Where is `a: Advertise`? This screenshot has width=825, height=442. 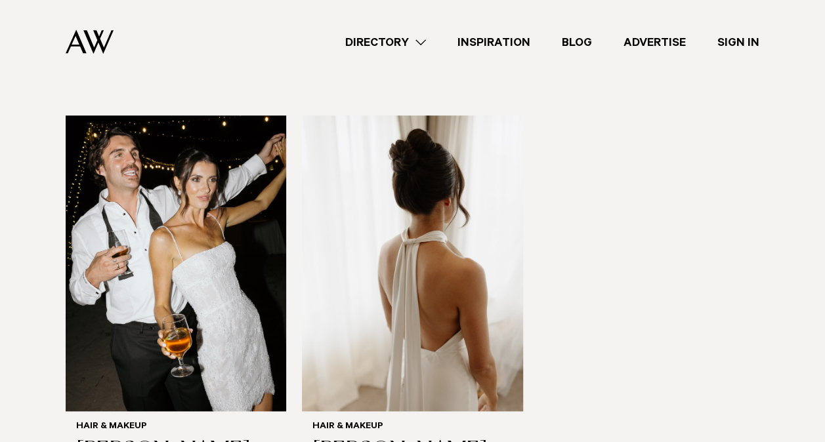
a: Advertise is located at coordinates (654, 42).